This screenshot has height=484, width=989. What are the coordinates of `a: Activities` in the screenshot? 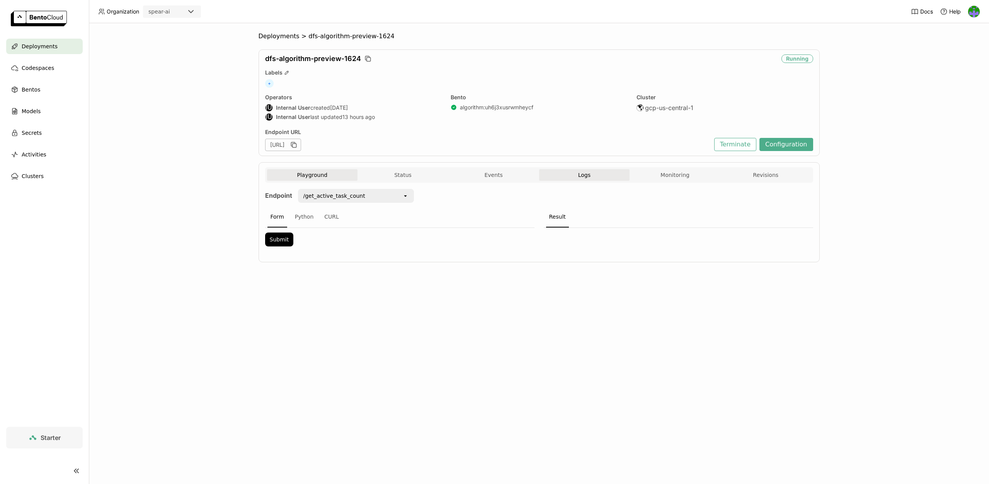 It's located at (44, 155).